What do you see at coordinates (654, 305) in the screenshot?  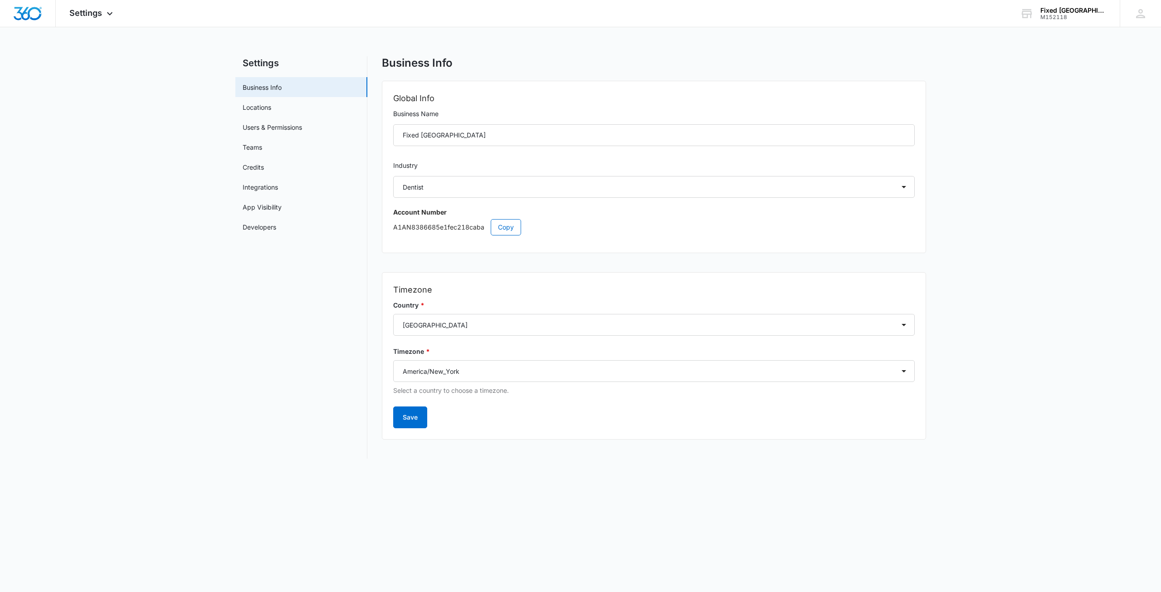 I see `label: Country` at bounding box center [654, 305].